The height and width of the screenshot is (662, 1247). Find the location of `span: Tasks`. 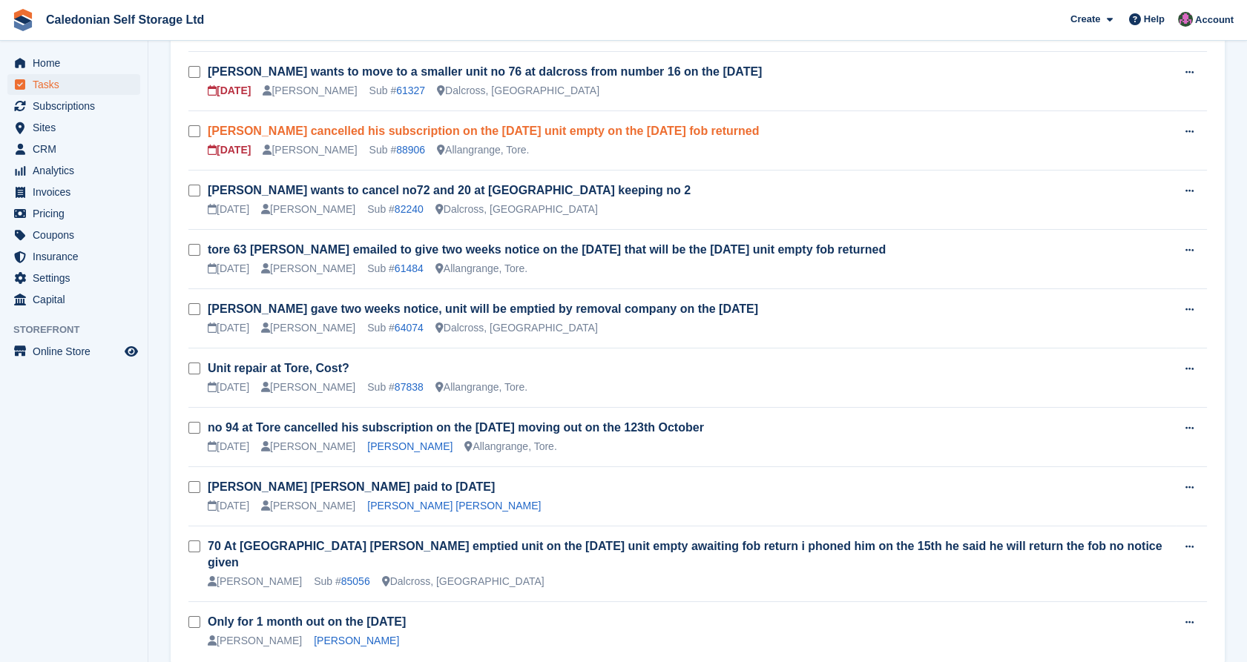

span: Tasks is located at coordinates (77, 85).